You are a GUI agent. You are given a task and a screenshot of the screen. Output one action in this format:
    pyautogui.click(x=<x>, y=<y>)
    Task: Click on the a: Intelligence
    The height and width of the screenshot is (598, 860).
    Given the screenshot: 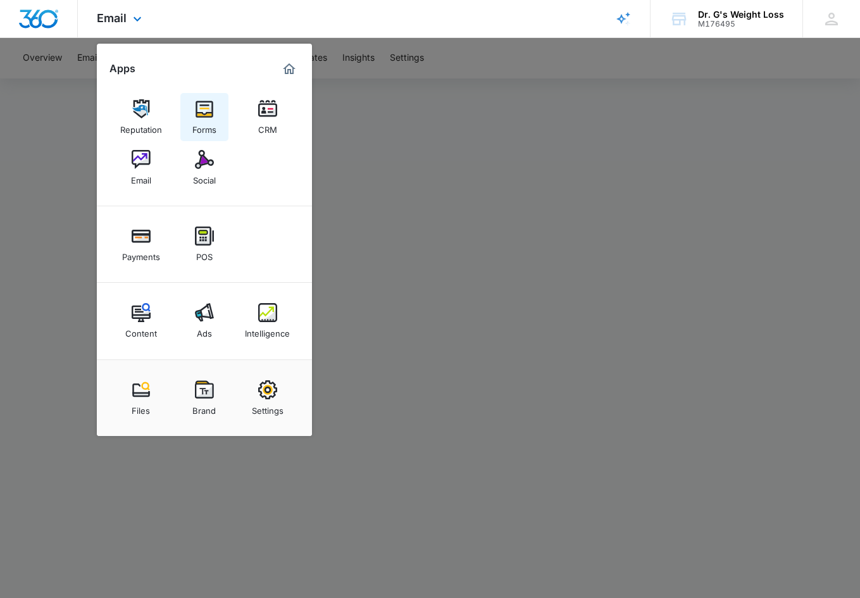 What is the action you would take?
    pyautogui.click(x=268, y=321)
    